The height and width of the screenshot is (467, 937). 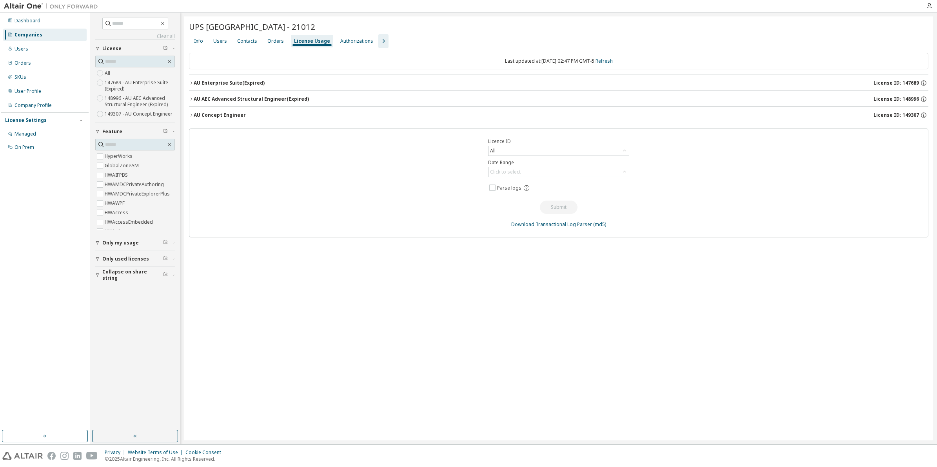 I want to click on label: Licence ID, so click(x=559, y=142).